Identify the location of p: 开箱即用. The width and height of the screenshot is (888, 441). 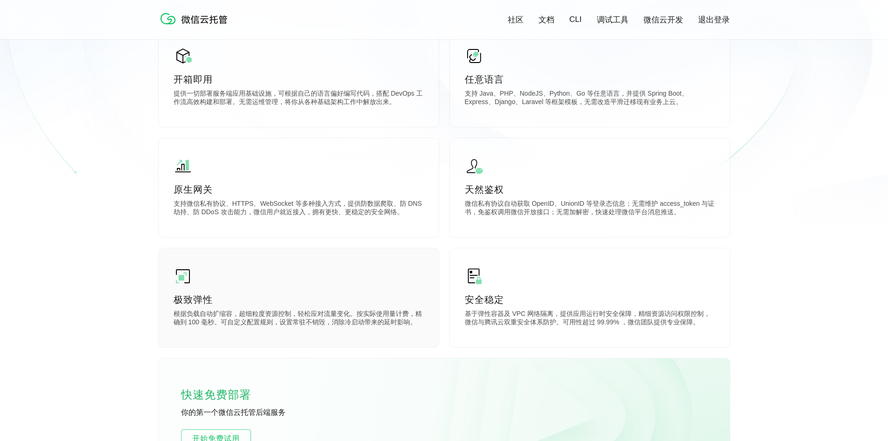
(299, 79).